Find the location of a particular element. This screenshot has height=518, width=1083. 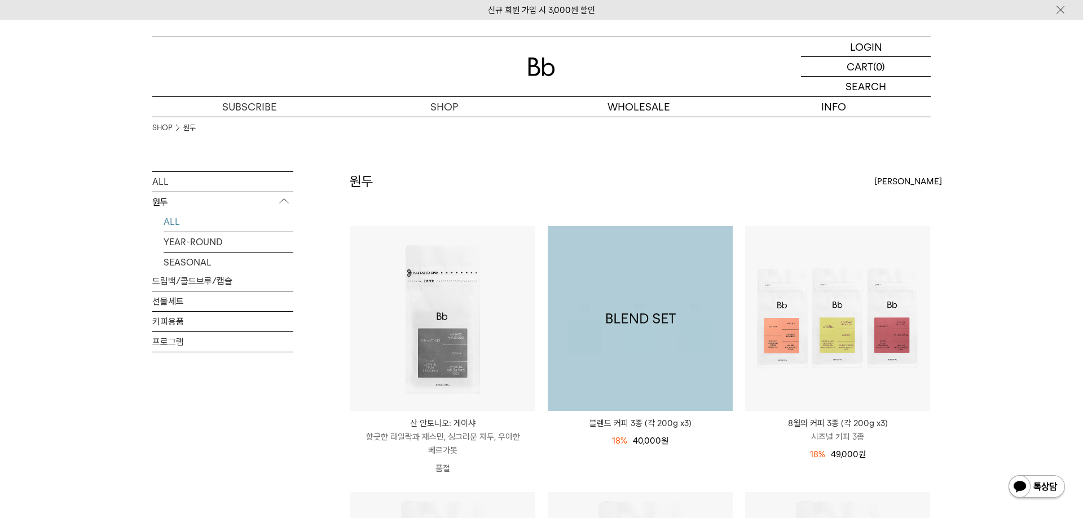

a: 프로그램 is located at coordinates (223, 342).